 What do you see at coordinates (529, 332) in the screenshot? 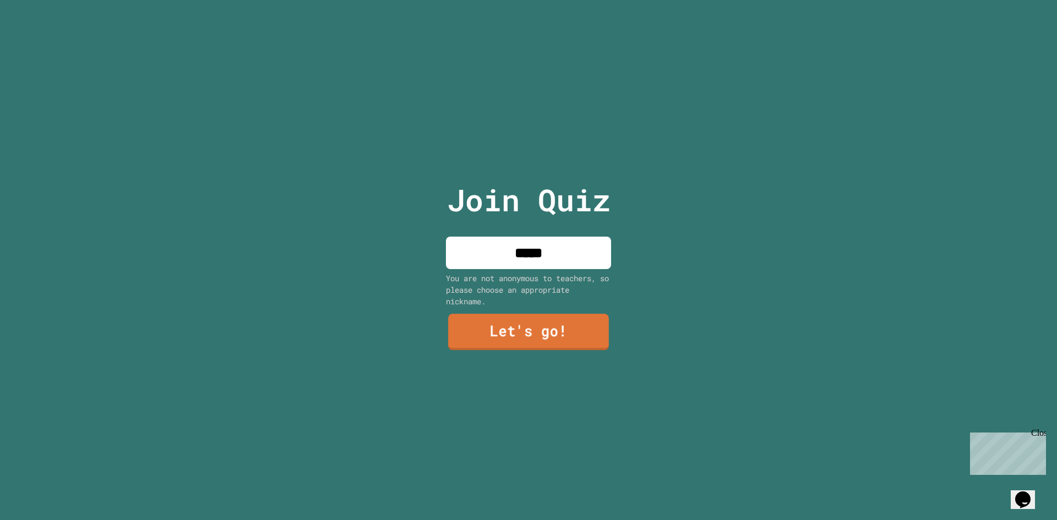
I see `a: Let's go!` at bounding box center [529, 332].